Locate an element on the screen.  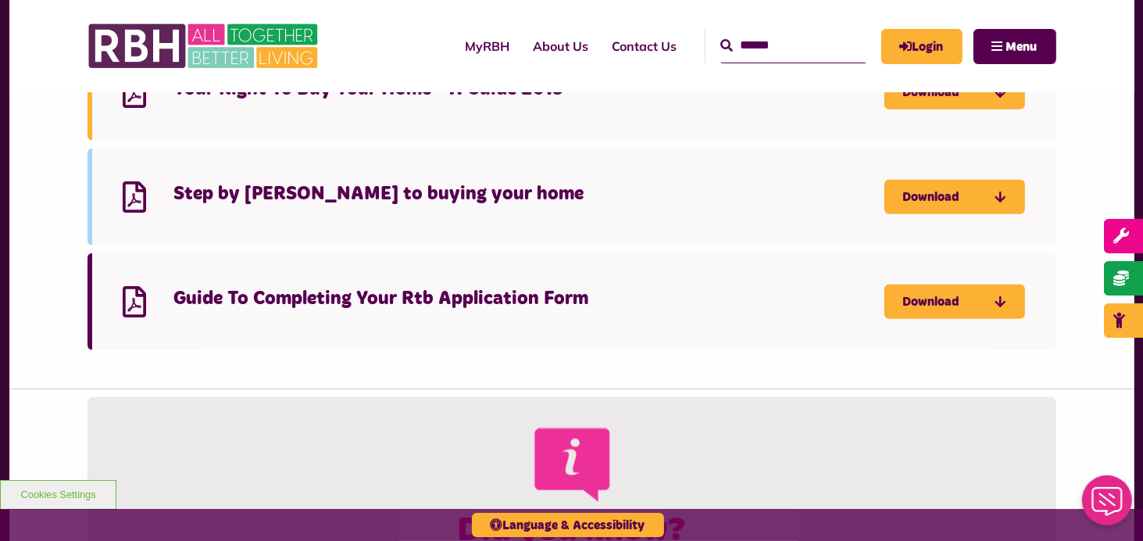
button: Navigation is located at coordinates (1015, 46).